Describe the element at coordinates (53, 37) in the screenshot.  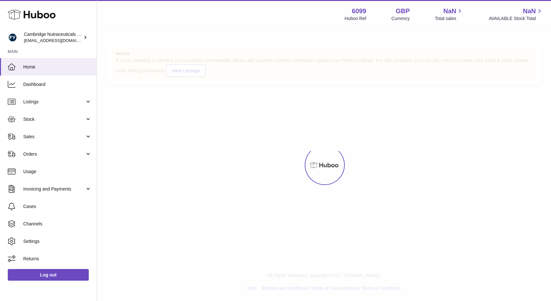
I see `div: Cambridge Nutraceuticals Ltd` at that location.